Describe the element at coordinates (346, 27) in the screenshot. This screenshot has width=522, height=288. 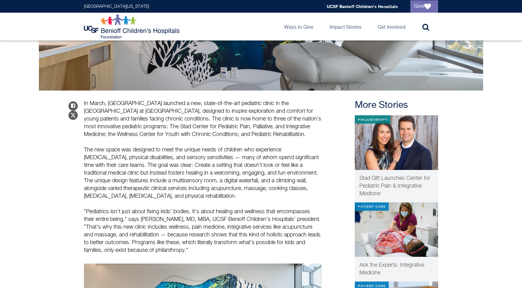
I see `a: Impact Stories` at that location.